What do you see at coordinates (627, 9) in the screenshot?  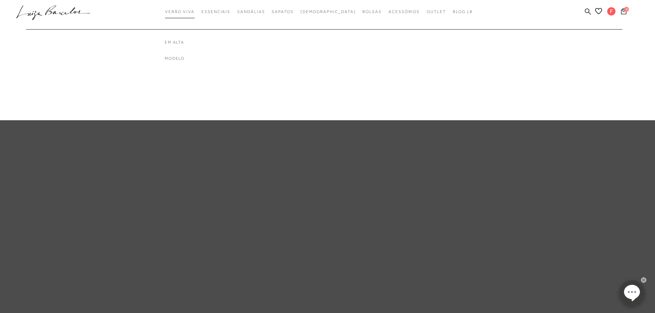 I see `span: 0` at bounding box center [627, 9].